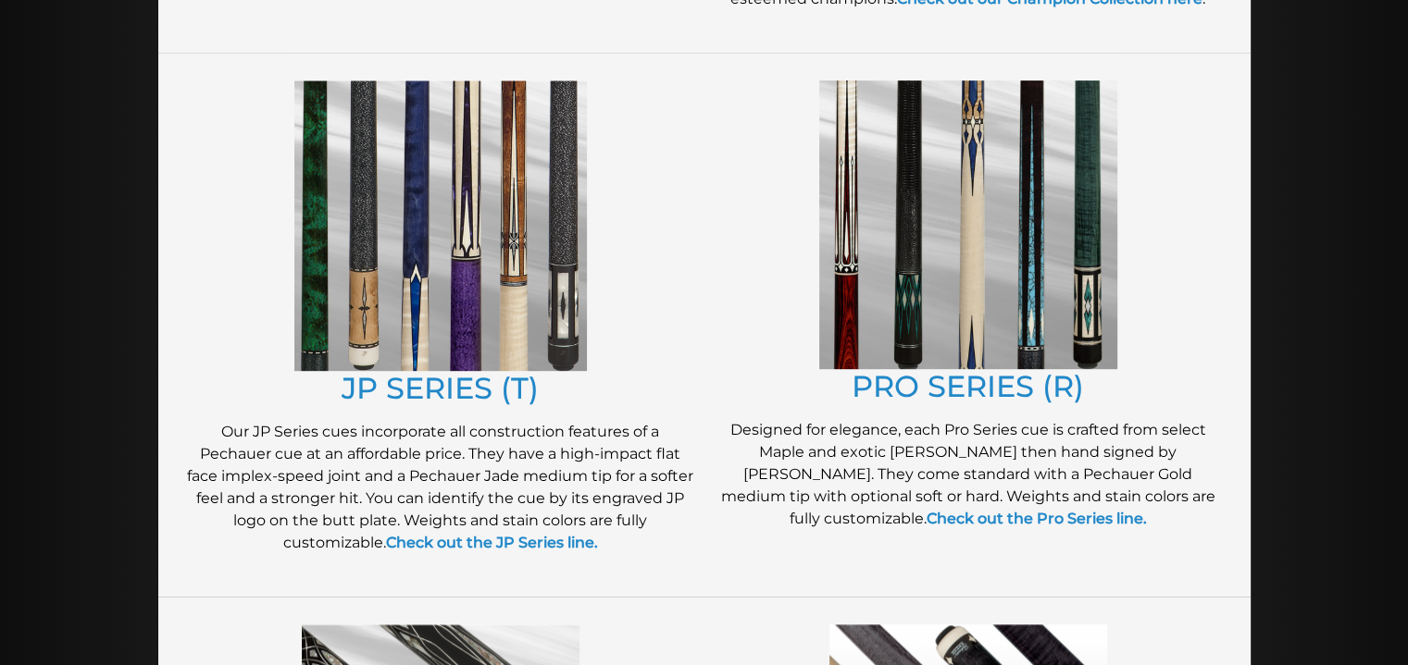 This screenshot has width=1408, height=665. What do you see at coordinates (440, 388) in the screenshot?
I see `a: JP SERIES (T)` at bounding box center [440, 388].